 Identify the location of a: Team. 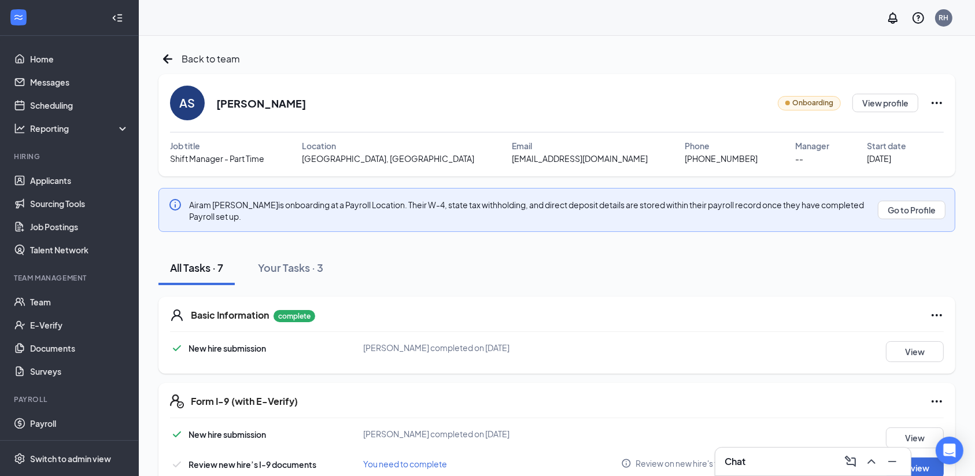
(79, 302).